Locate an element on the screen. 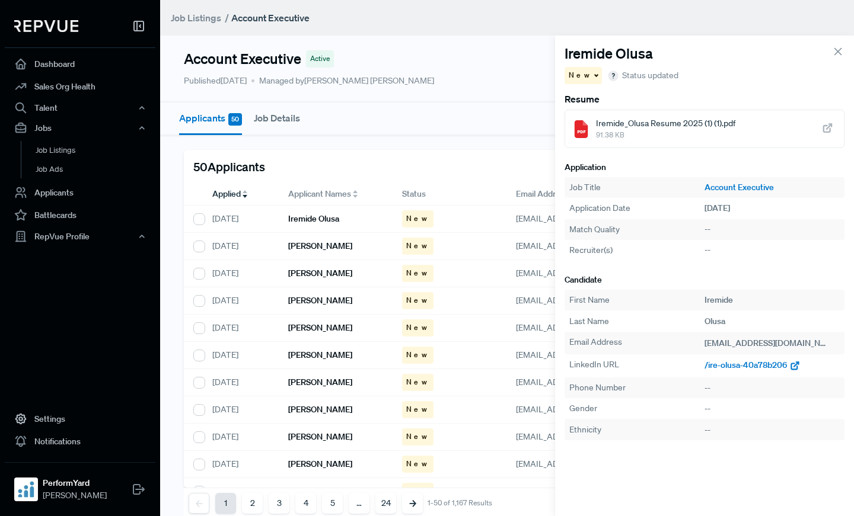 This screenshot has height=516, width=854. span: /ire-olusa-40a78b206 is located at coordinates (745, 365).